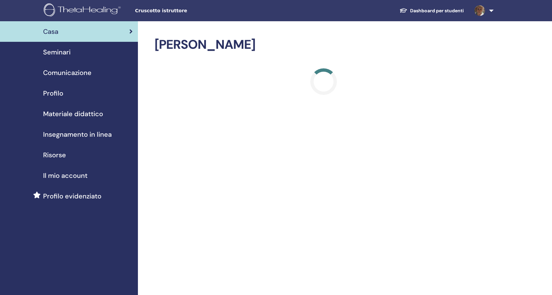  What do you see at coordinates (185, 11) in the screenshot?
I see `span: Cruscotto istruttore` at bounding box center [185, 11].